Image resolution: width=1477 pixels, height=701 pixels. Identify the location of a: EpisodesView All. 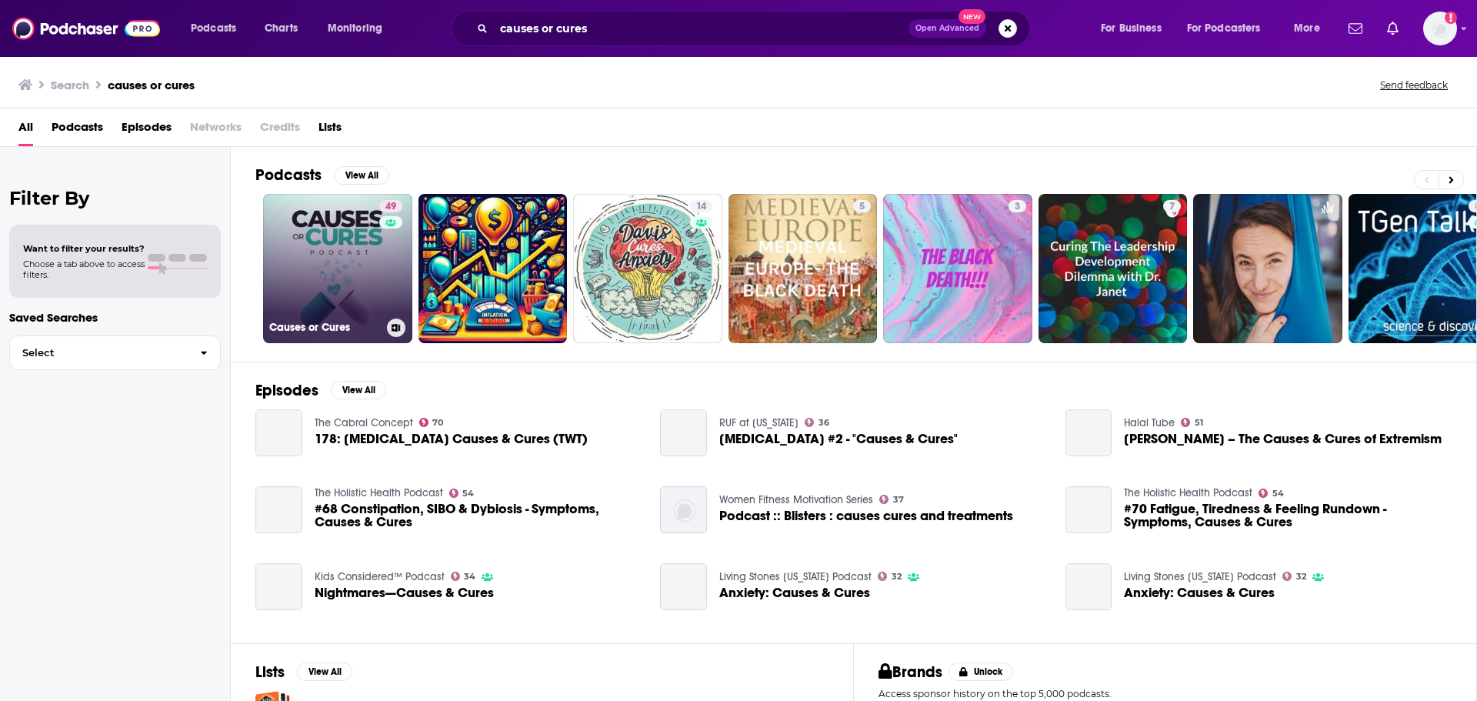
(321, 390).